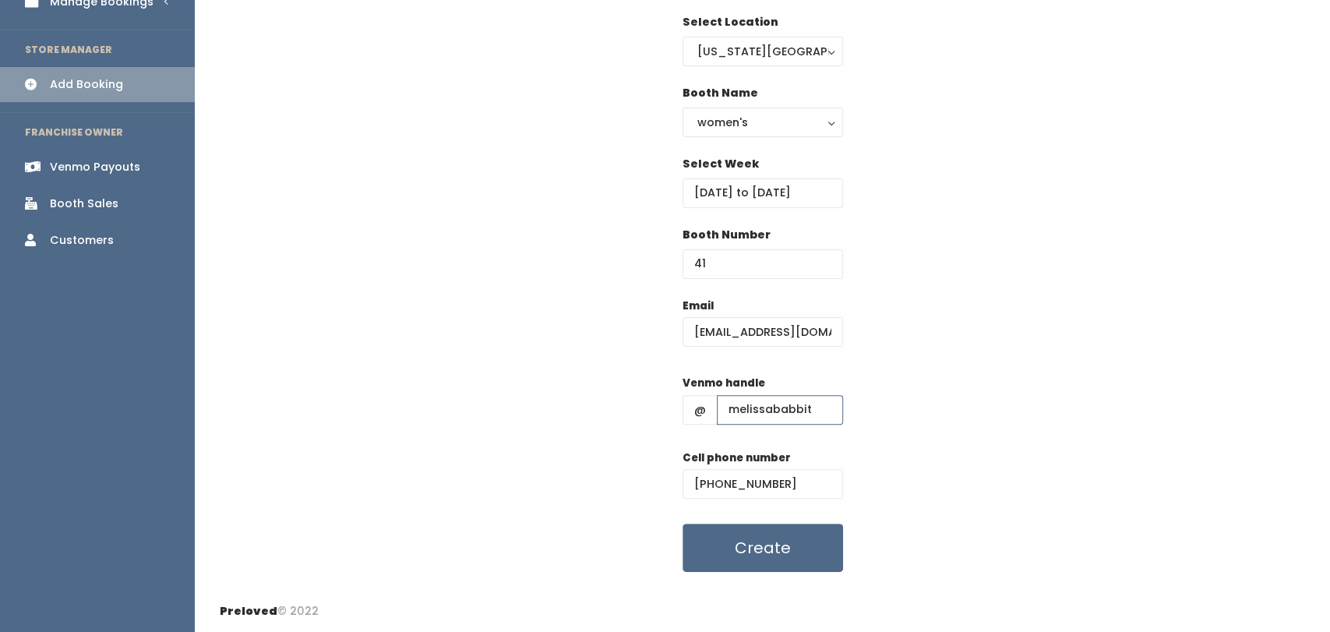  What do you see at coordinates (84, 203) in the screenshot?
I see `div: Booth Sales` at bounding box center [84, 203].